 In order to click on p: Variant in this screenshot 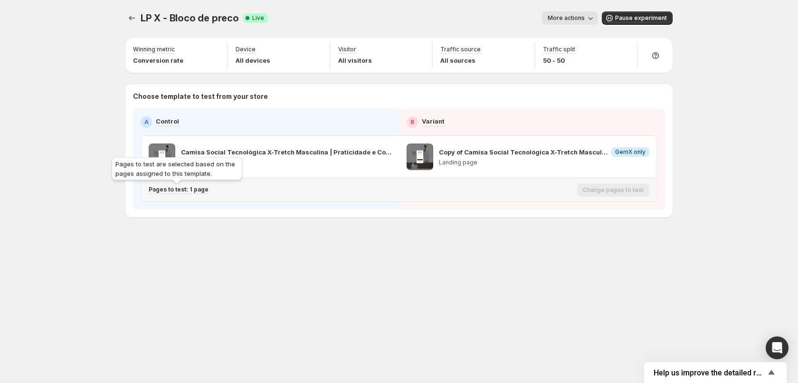, I will do `click(433, 121)`.